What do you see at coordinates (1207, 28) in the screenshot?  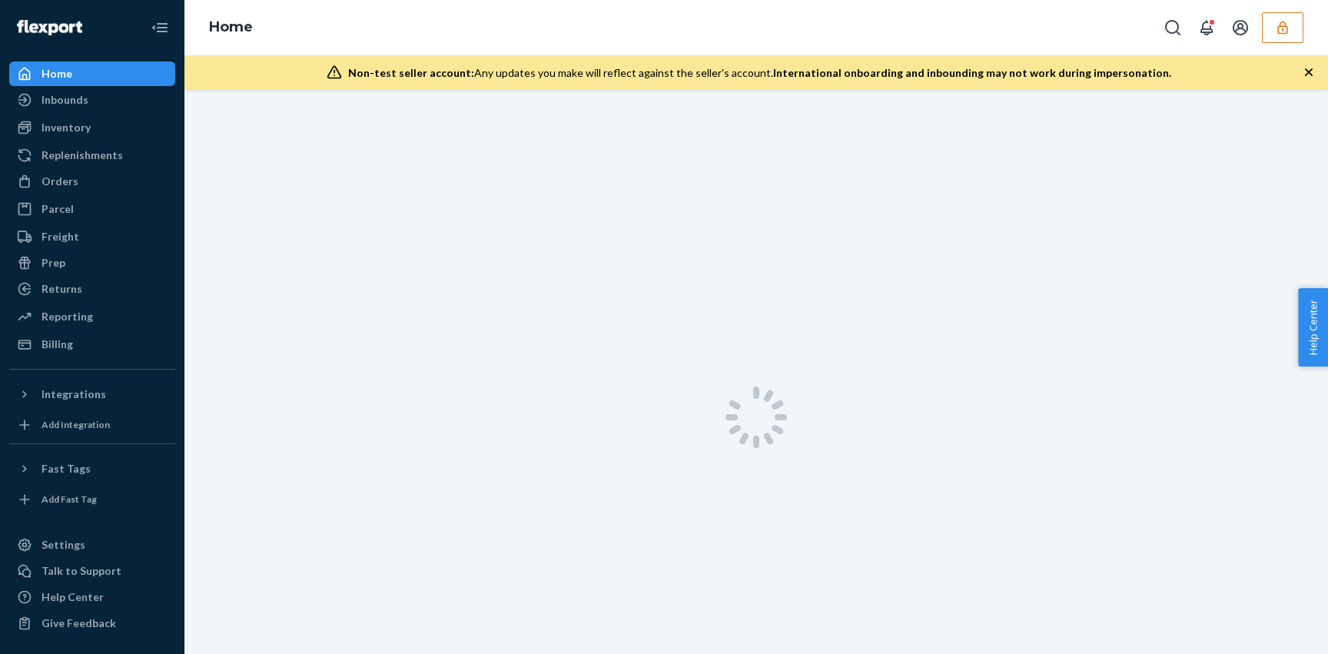 I see `button: Open notifications` at bounding box center [1207, 28].